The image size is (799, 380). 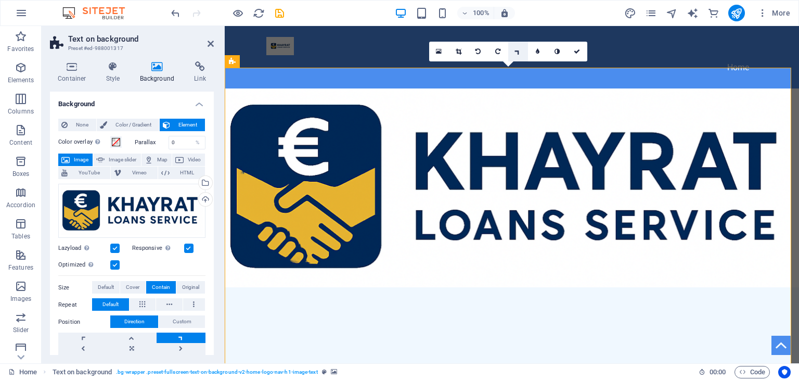 I want to click on i: Undo: Change image alignment (Ctrl+Z), so click(x=175, y=13).